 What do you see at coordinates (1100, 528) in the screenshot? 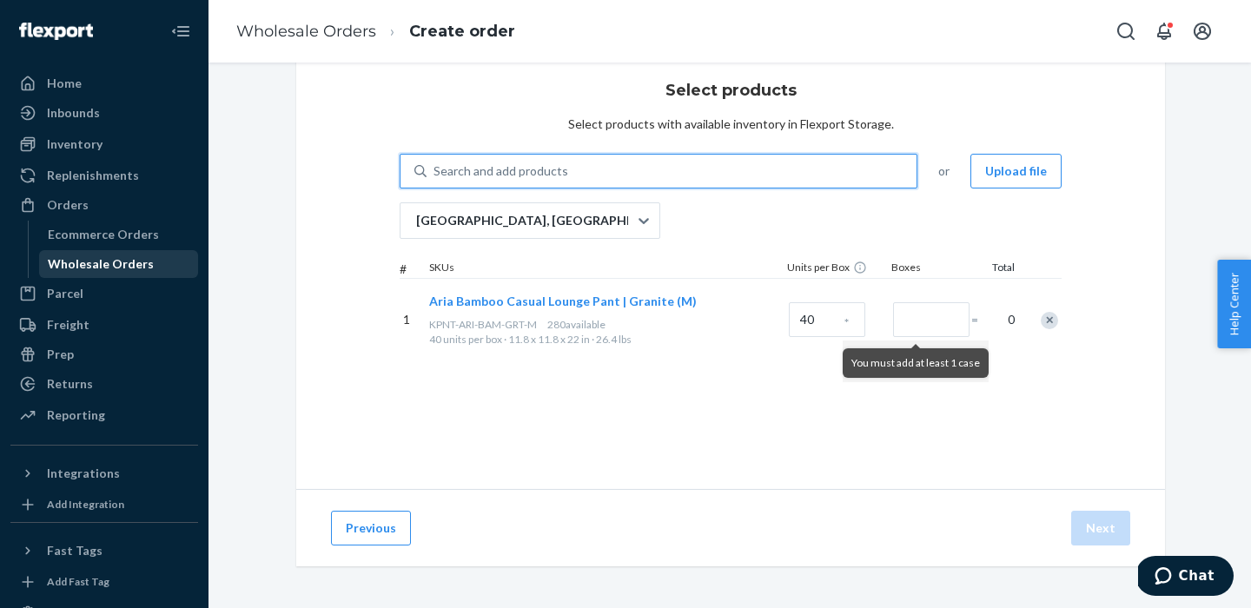
I see `button: Next` at bounding box center [1100, 528].